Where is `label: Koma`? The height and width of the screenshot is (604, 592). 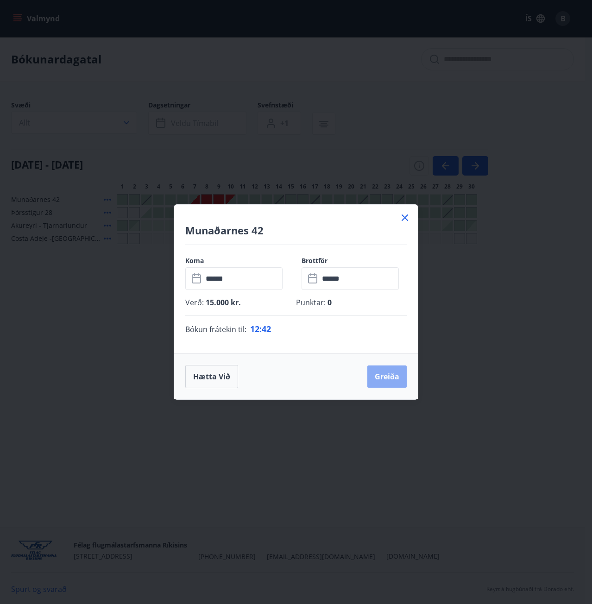 label: Koma is located at coordinates (238, 261).